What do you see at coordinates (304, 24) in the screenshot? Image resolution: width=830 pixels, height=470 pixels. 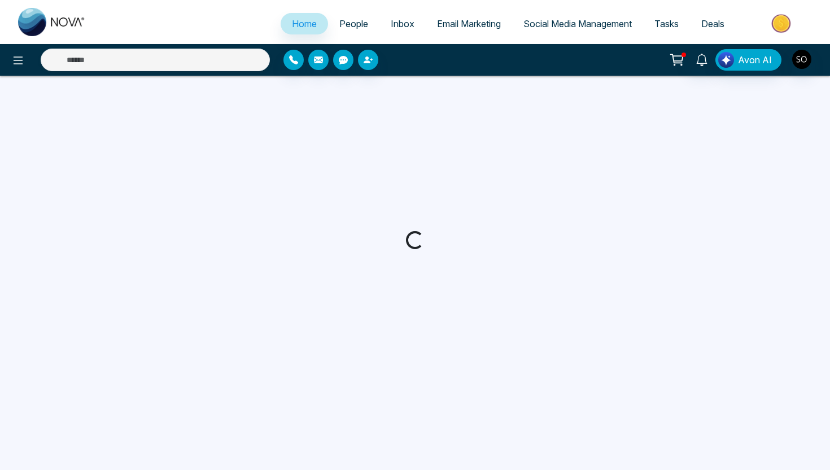 I see `a: Home` at bounding box center [304, 24].